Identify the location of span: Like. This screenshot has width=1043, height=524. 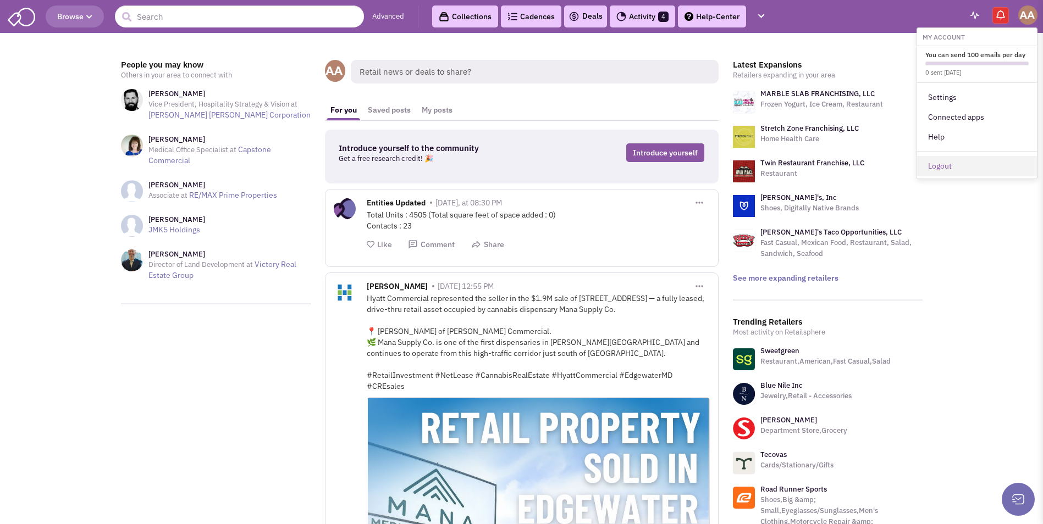
(384, 245).